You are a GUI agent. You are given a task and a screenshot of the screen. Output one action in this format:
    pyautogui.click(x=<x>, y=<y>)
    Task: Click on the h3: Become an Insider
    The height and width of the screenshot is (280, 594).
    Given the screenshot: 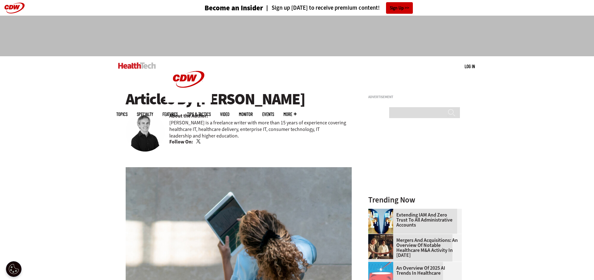 What is the action you would take?
    pyautogui.click(x=234, y=8)
    